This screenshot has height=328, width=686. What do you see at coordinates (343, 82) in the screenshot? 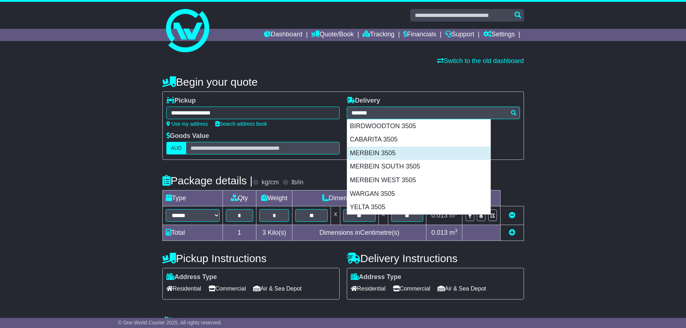
I see `h4: Begin your quote` at bounding box center [343, 82].